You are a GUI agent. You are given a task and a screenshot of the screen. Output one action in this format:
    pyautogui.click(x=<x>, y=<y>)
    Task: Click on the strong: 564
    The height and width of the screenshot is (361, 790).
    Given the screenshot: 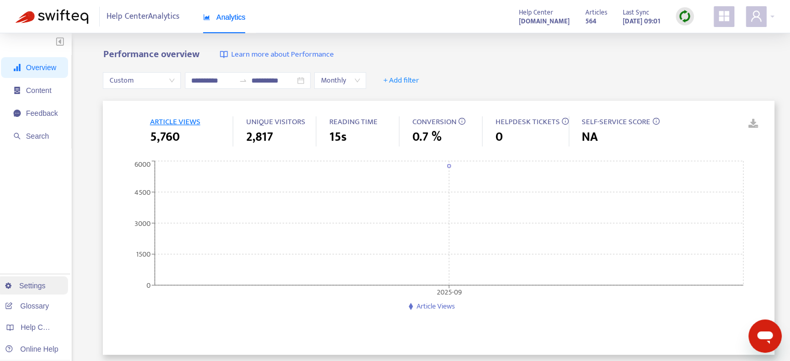 What is the action you would take?
    pyautogui.click(x=590, y=21)
    